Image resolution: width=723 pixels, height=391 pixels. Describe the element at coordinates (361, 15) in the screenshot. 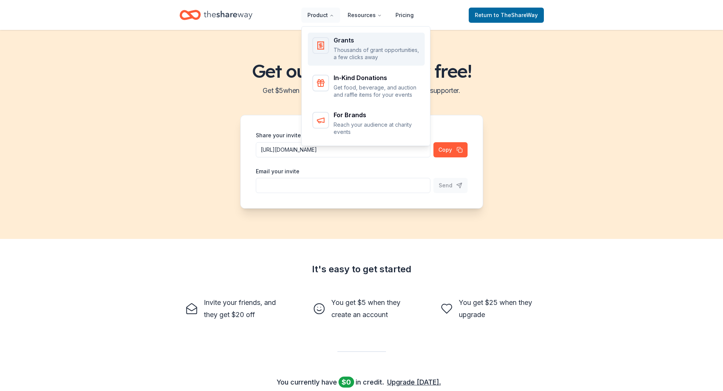

I see `nav: Main` at that location.